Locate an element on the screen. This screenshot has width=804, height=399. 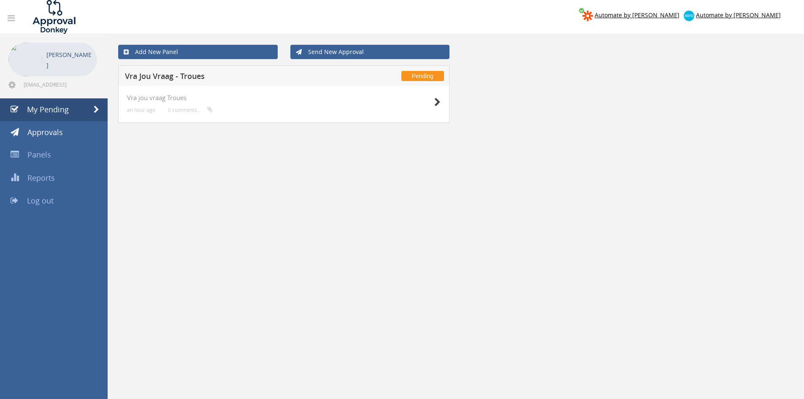
span: Panels is located at coordinates (39, 154).